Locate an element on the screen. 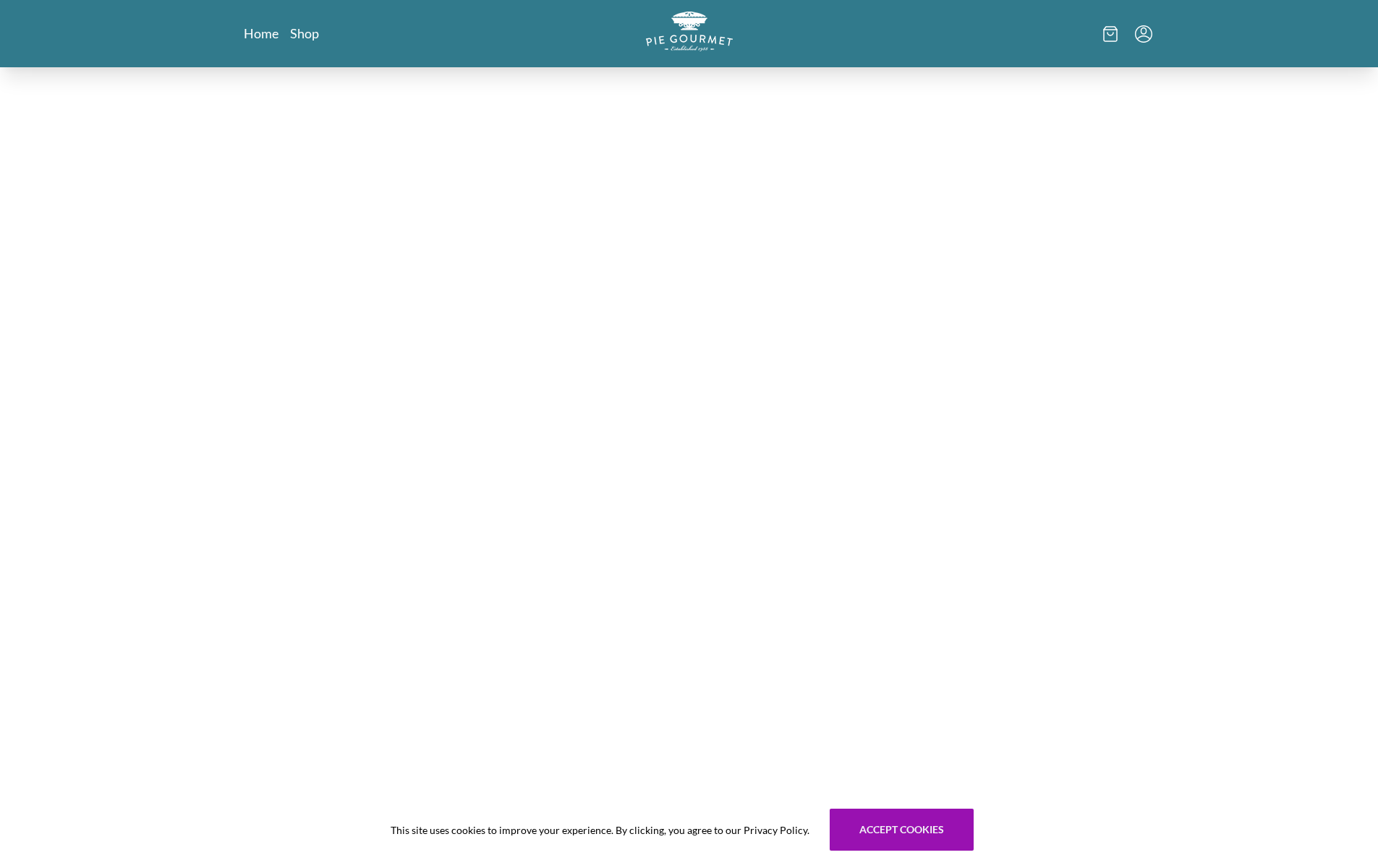  a: Shop is located at coordinates (305, 33).